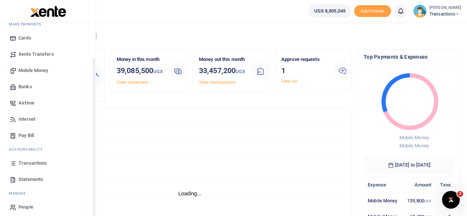 The height and width of the screenshot is (216, 467). Describe the element at coordinates (140, 59) in the screenshot. I see `p: Money in this month` at that location.